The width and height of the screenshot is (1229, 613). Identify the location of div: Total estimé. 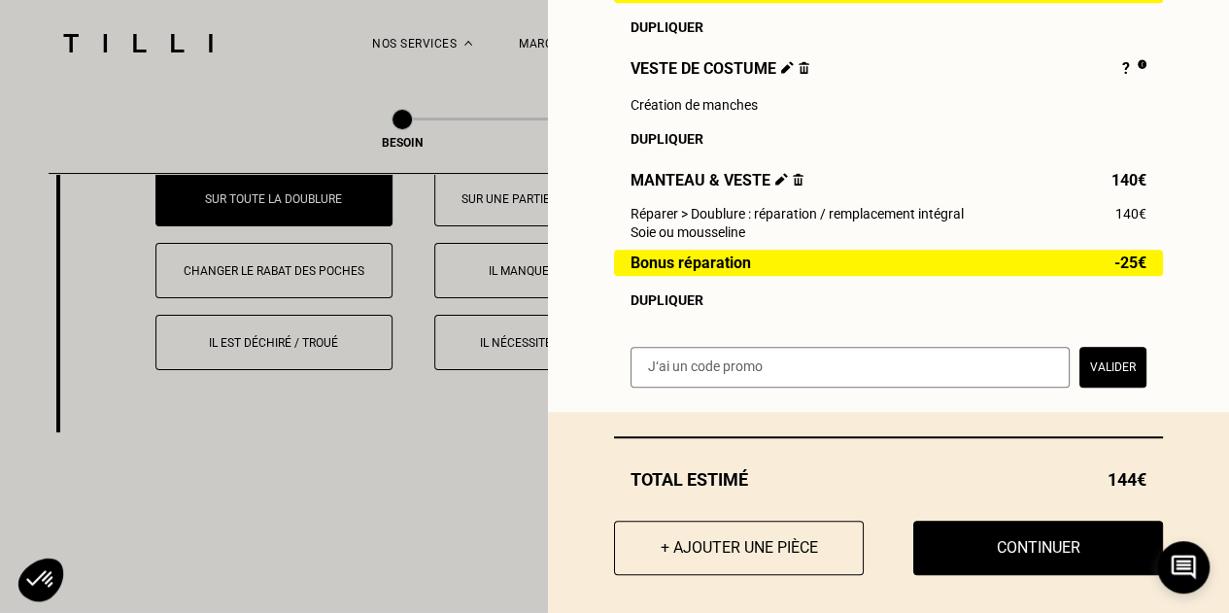
(888, 479).